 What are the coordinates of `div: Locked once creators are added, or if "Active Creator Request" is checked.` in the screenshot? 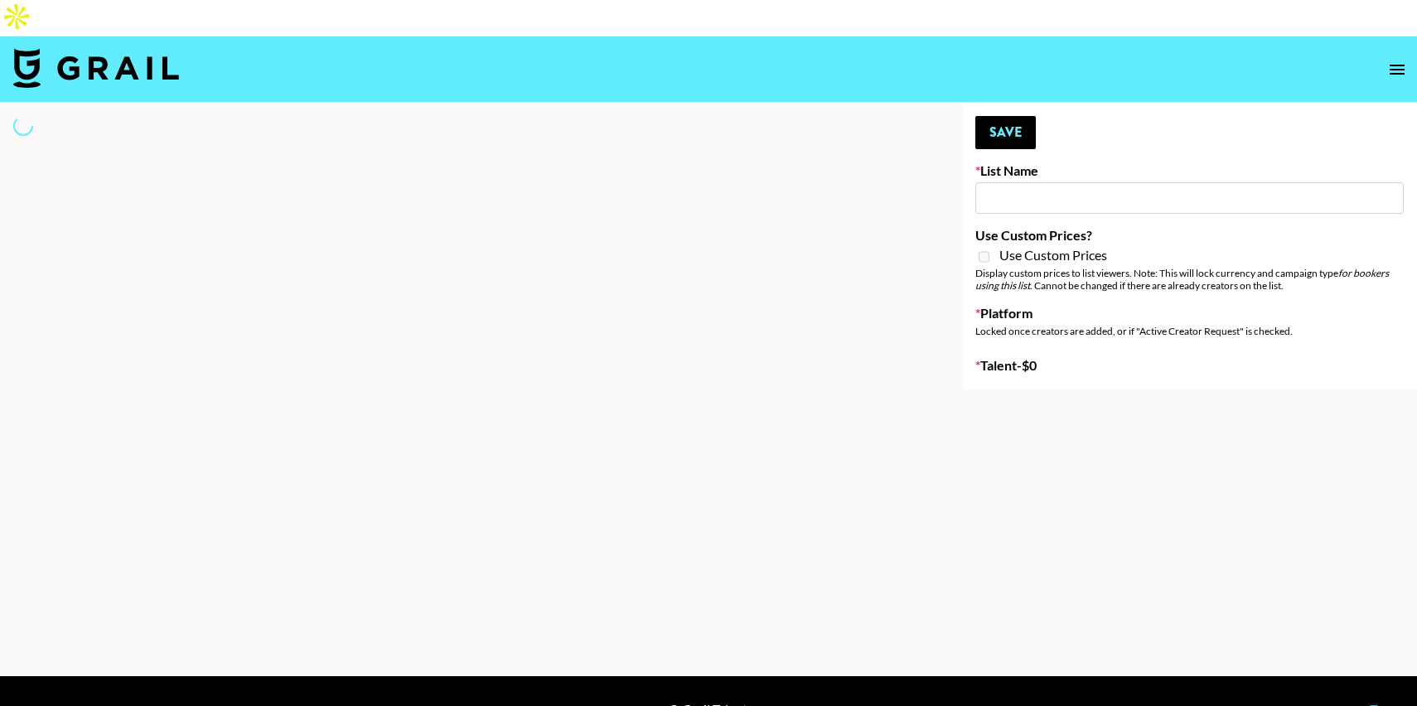 It's located at (1189, 331).